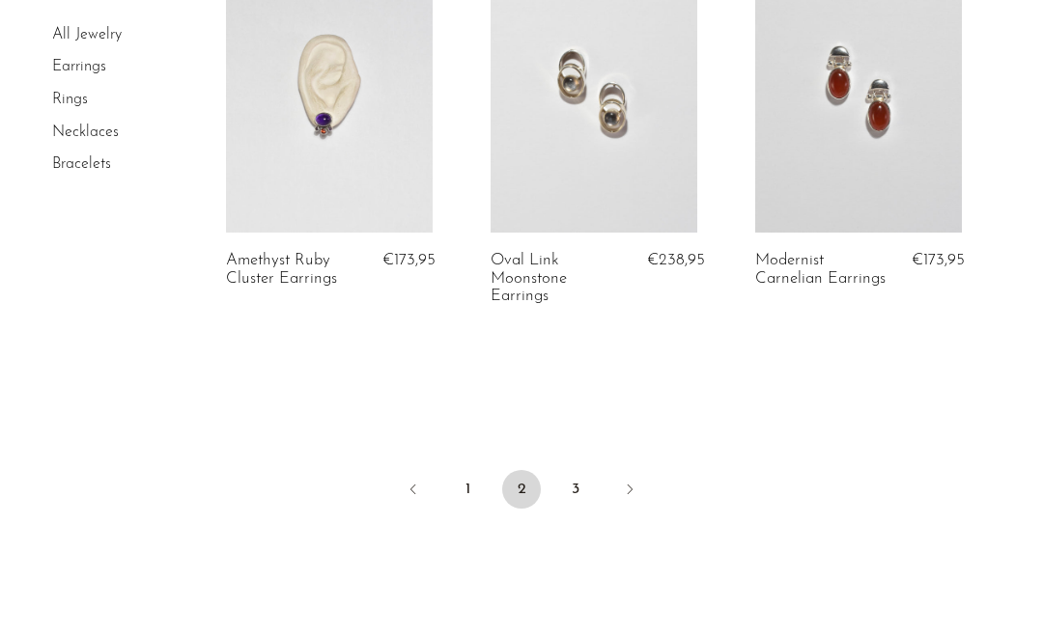 The width and height of the screenshot is (1043, 635). What do you see at coordinates (70, 99) in the screenshot?
I see `a: Rings` at bounding box center [70, 99].